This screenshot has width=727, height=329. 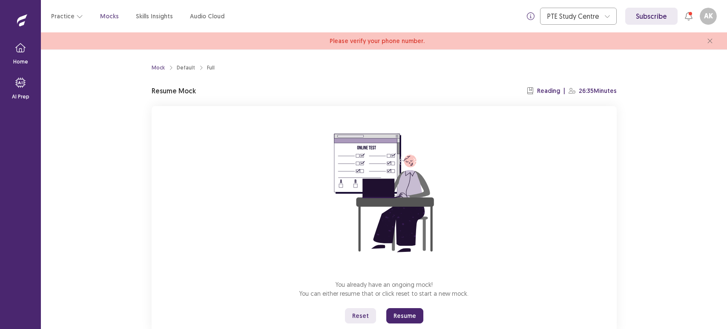 What do you see at coordinates (186, 68) in the screenshot?
I see `div: Default` at bounding box center [186, 68].